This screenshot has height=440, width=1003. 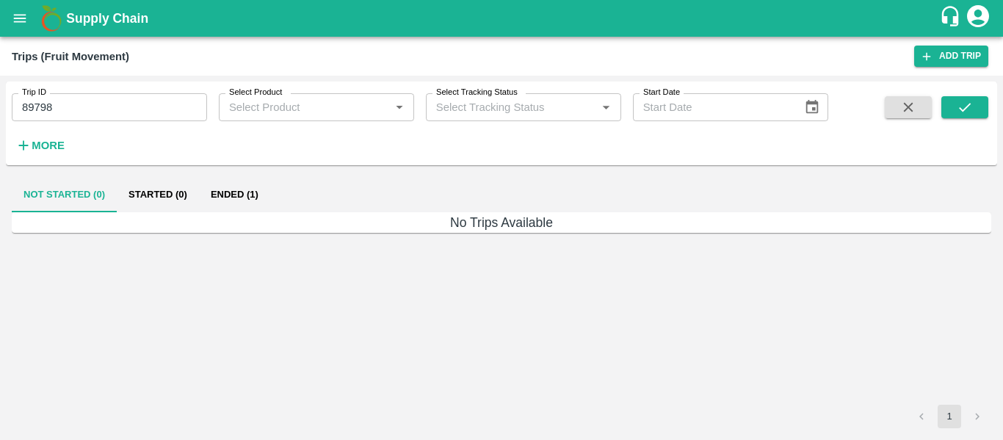 I want to click on div: customer-support, so click(x=952, y=18).